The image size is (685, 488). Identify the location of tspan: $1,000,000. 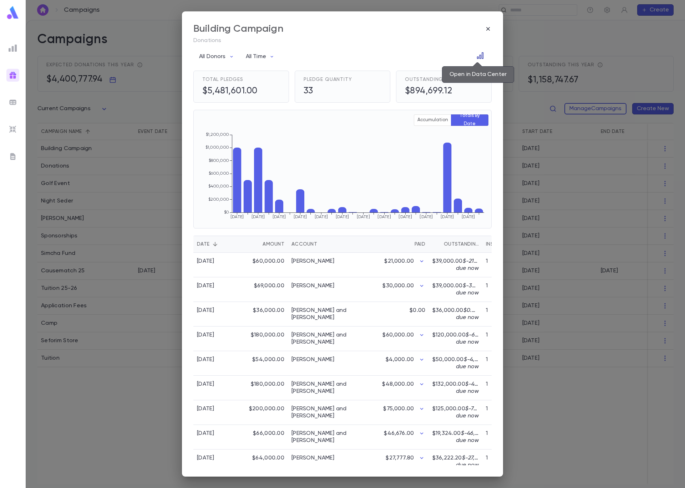
(217, 147).